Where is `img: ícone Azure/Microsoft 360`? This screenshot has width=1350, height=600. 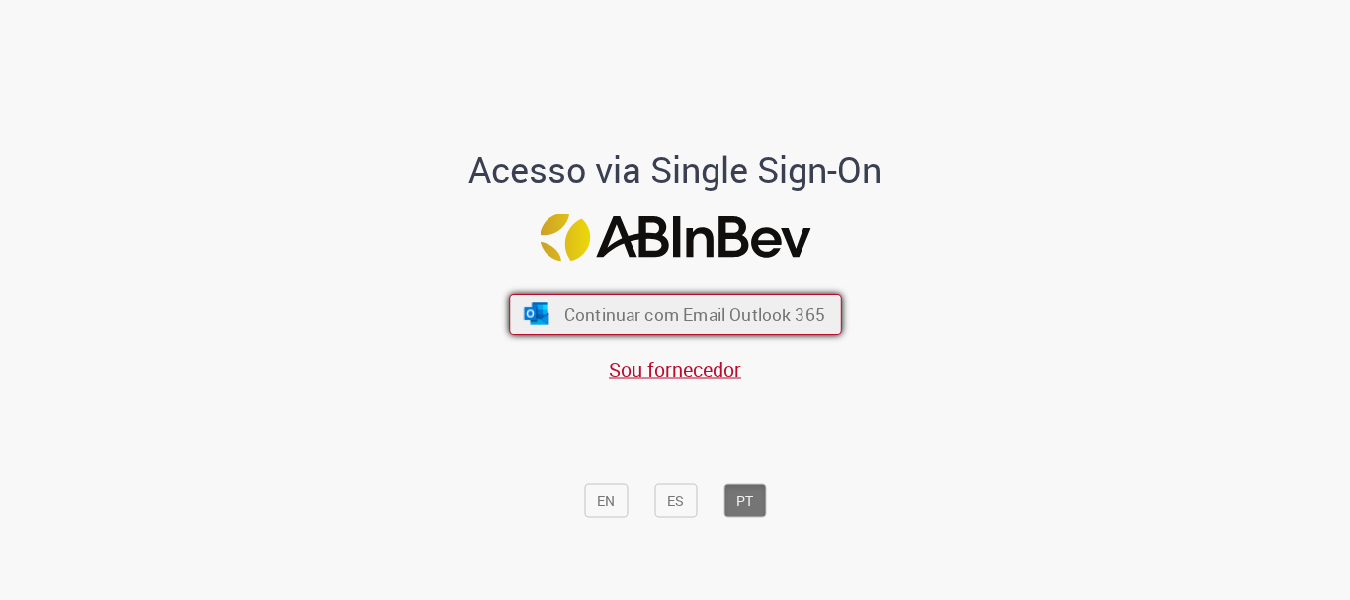 img: ícone Azure/Microsoft 360 is located at coordinates (536, 314).